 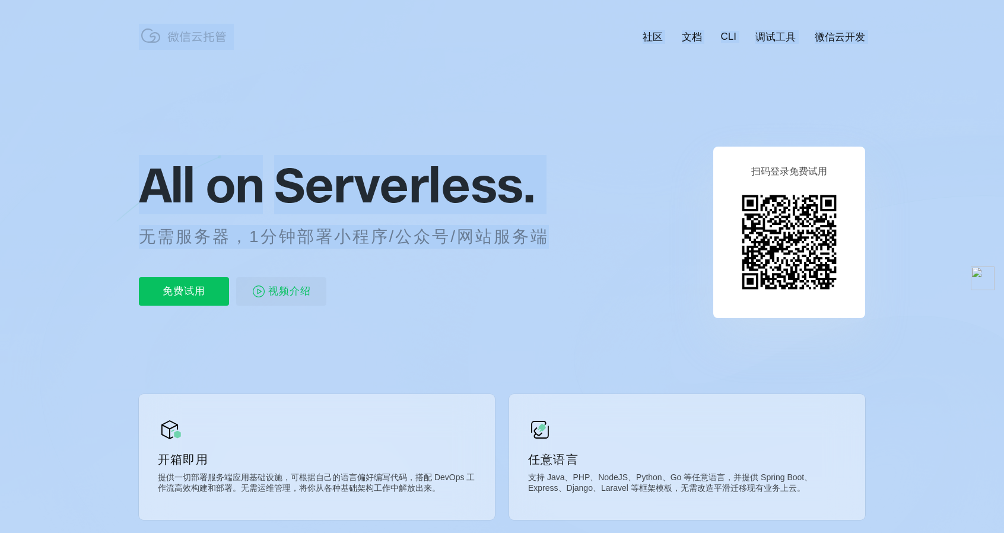 I want to click on a: 微信云托管, so click(x=186, y=44).